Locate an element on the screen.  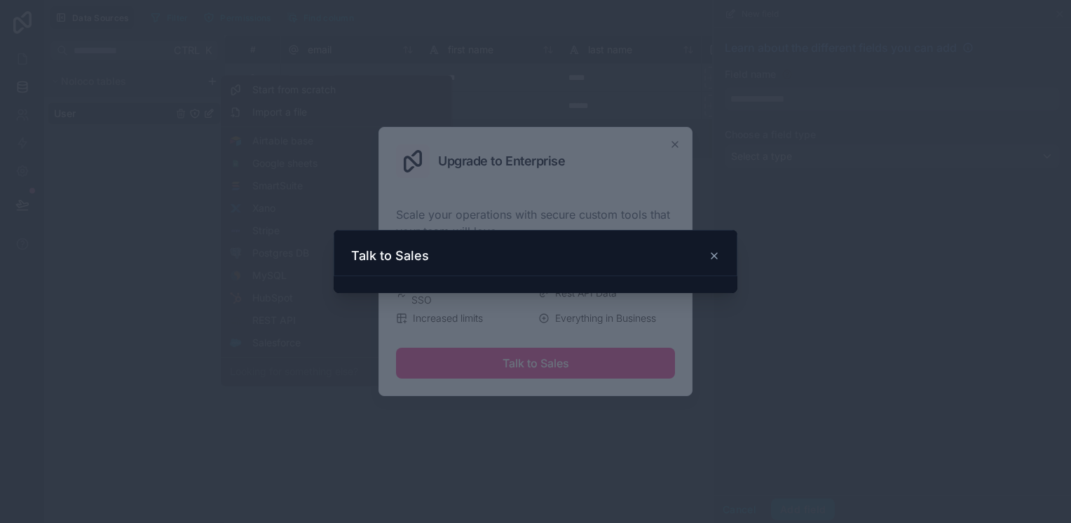
span: Increased limits is located at coordinates (448, 318).